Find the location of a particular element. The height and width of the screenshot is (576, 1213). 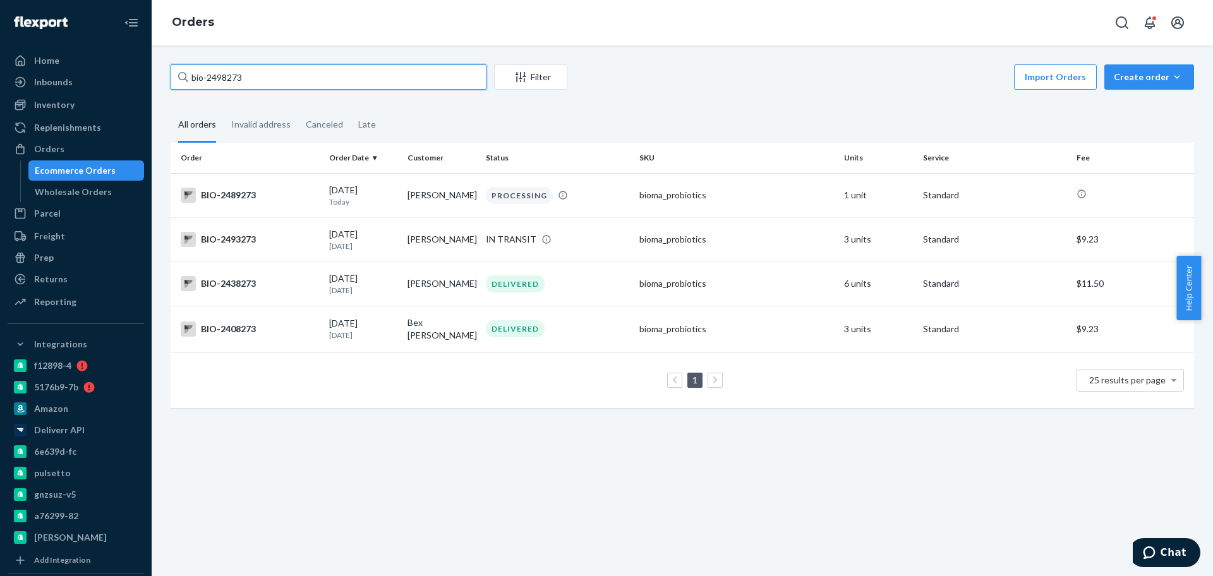

a: Prep is located at coordinates (76, 258).